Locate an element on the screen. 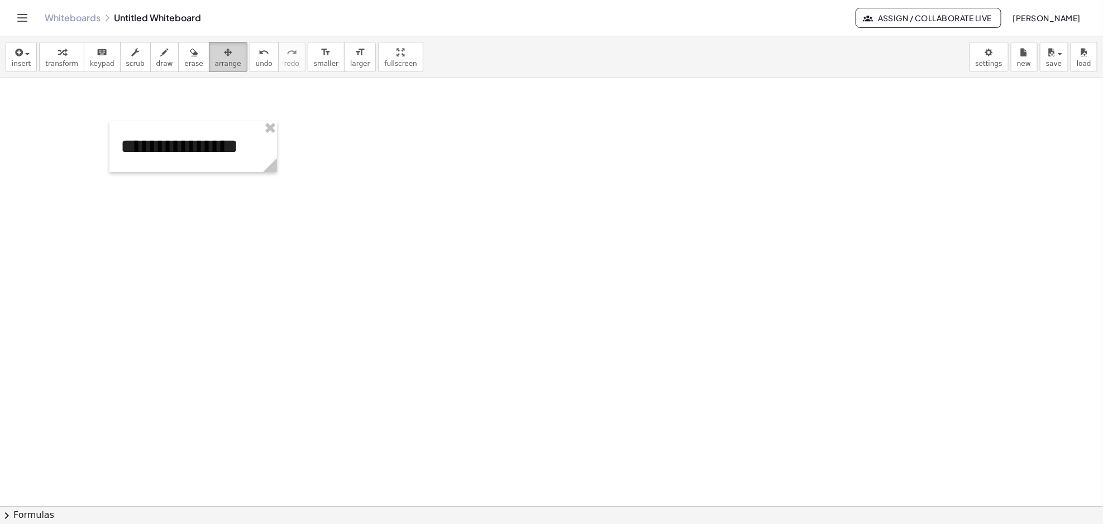 The width and height of the screenshot is (1103, 524). span: insert is located at coordinates (21, 64).